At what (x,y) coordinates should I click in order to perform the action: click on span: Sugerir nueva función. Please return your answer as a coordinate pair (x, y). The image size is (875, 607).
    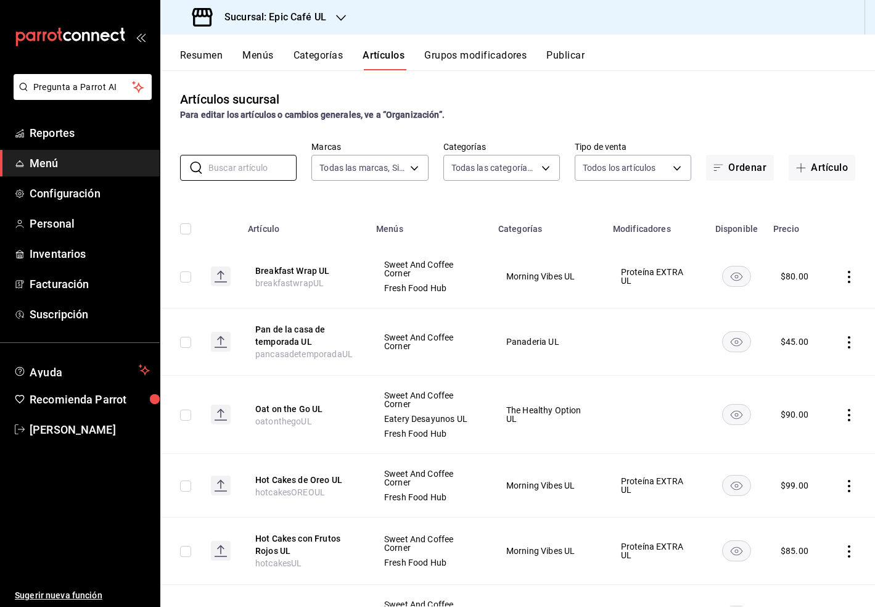
    Looking at the image, I should click on (82, 595).